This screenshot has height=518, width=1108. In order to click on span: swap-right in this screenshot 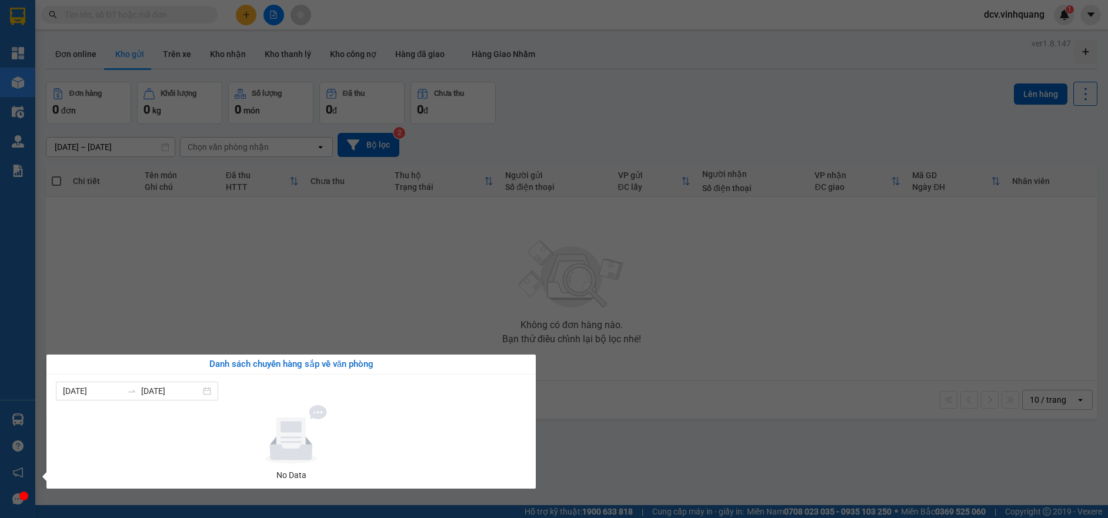, I will do `click(132, 391)`.